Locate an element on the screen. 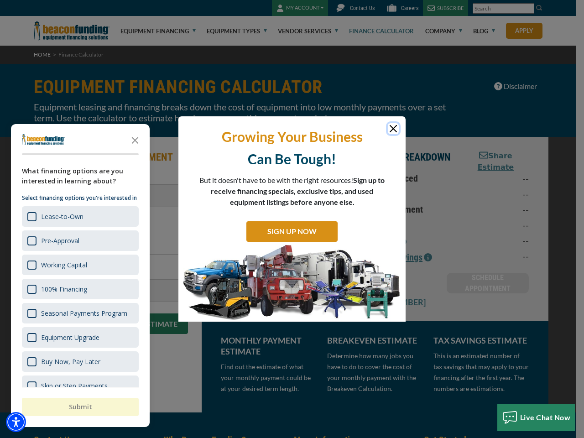 The width and height of the screenshot is (584, 438). span: Sign up to receive financing specials, exclusive tips, and used equipment listings before anyone ... is located at coordinates (297, 191).